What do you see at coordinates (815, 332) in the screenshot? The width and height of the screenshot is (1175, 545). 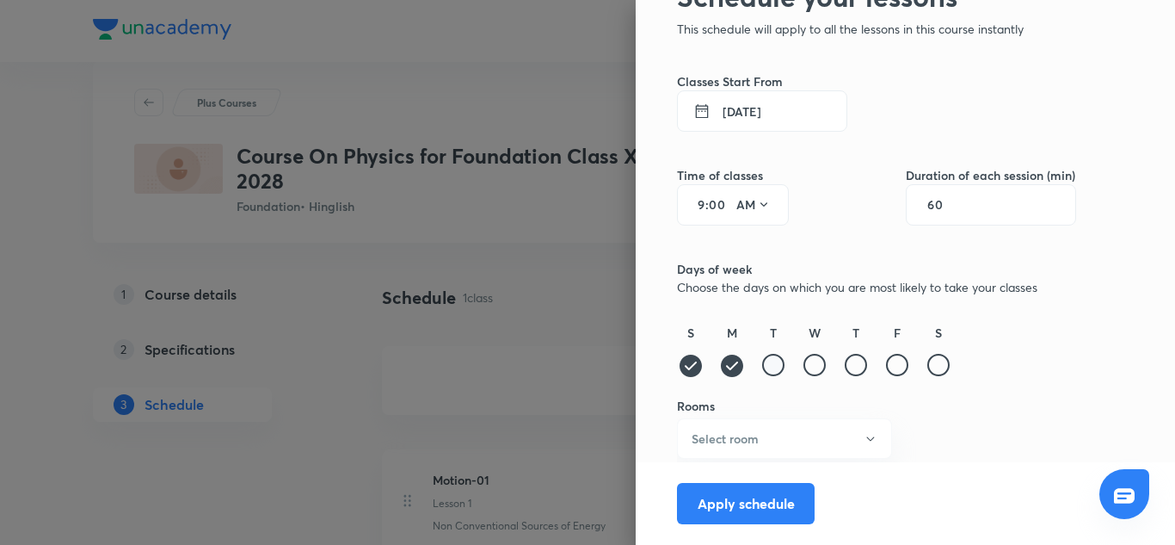 I see `h6: W` at bounding box center [815, 332].